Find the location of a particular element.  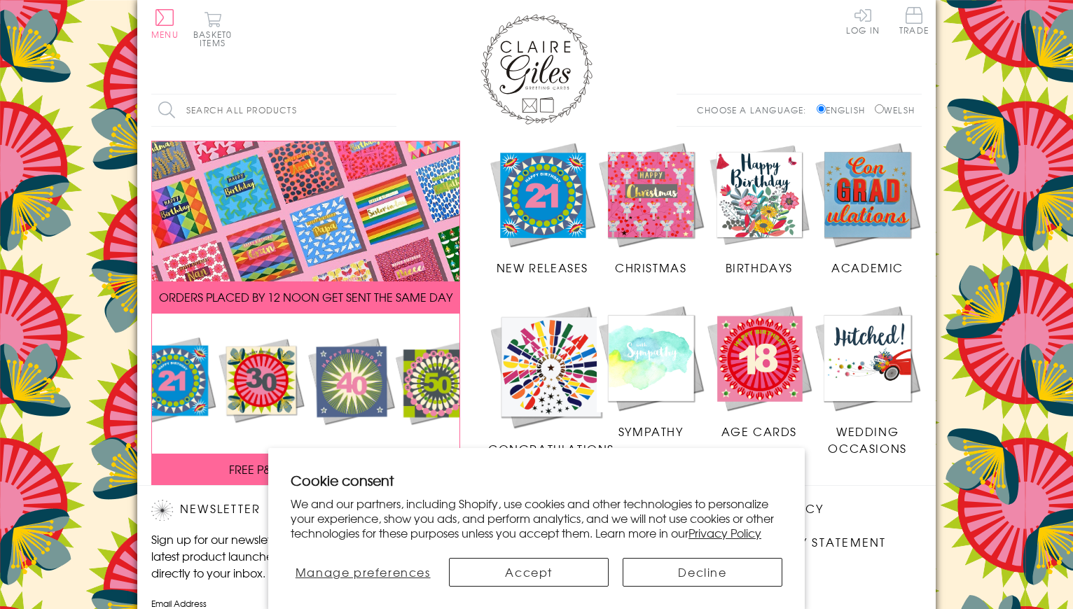

input: Search is located at coordinates (389, 110).